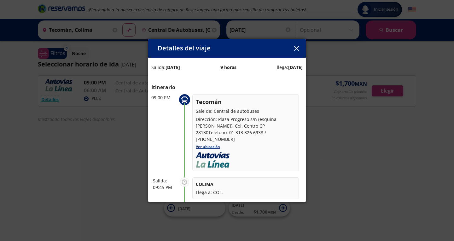 This screenshot has height=241, width=454. Describe the element at coordinates (164, 97) in the screenshot. I see `p: 09:00 PM` at that location.